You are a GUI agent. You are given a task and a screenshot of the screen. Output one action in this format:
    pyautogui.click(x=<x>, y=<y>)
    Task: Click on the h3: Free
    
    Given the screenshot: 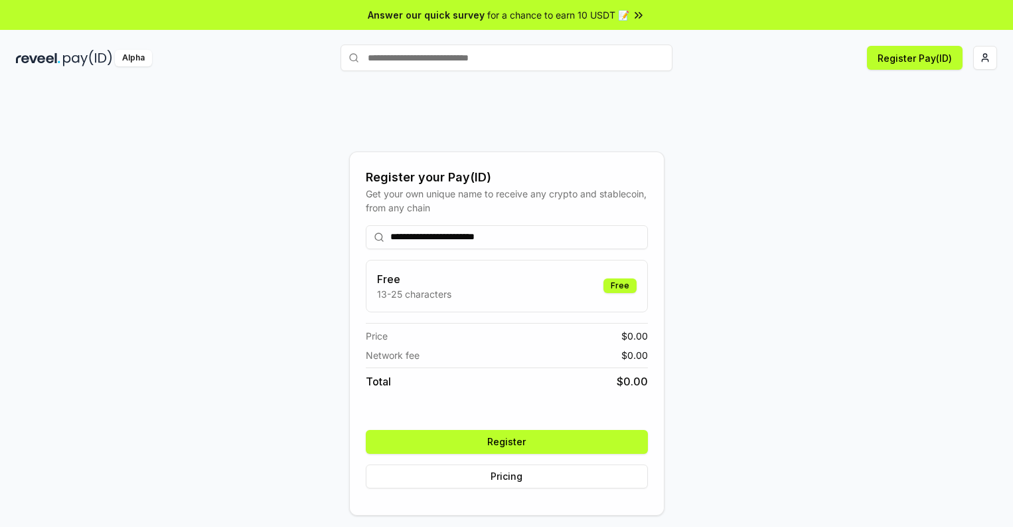 What is the action you would take?
    pyautogui.click(x=414, y=279)
    